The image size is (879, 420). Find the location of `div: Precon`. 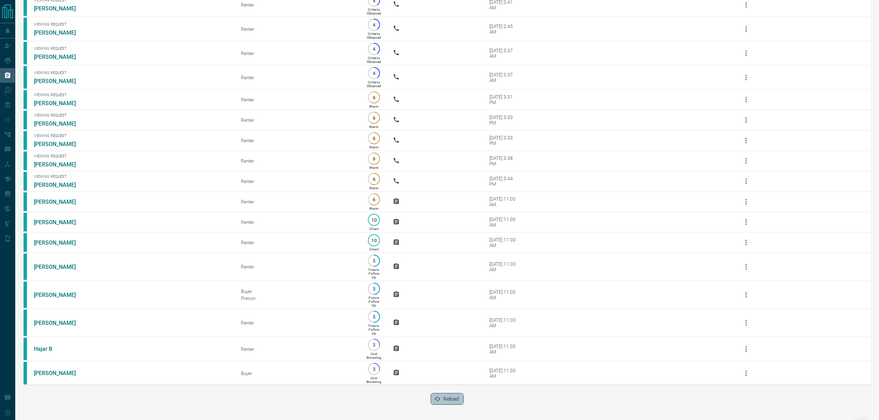

div: Precon is located at coordinates (298, 298).